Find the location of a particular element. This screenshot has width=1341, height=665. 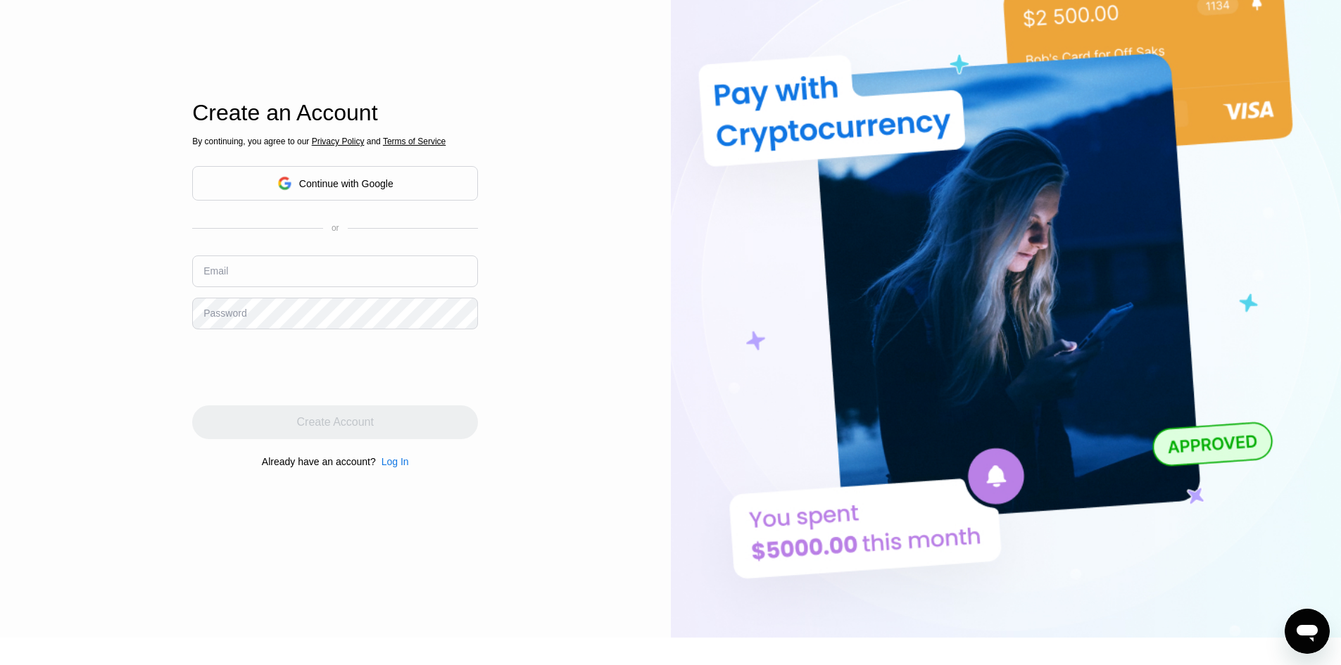

div: Email is located at coordinates (215, 271).